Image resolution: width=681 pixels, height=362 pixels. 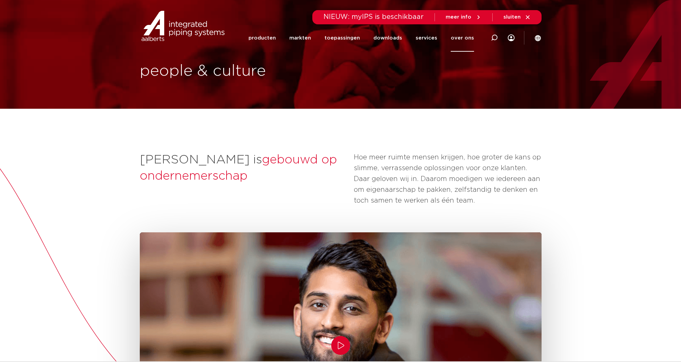 What do you see at coordinates (239, 71) in the screenshot?
I see `h1: people & culture` at bounding box center [239, 71].